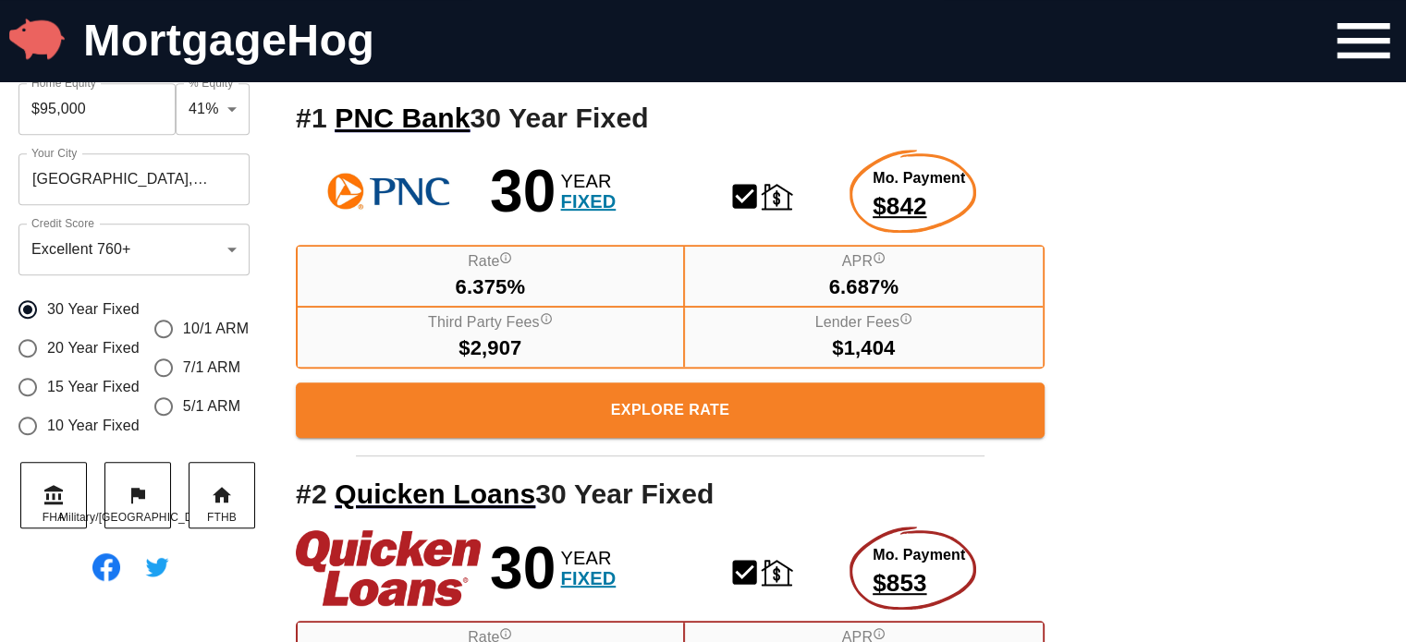  What do you see at coordinates (222, 518) in the screenshot?
I see `span: FTHB` at bounding box center [222, 518].